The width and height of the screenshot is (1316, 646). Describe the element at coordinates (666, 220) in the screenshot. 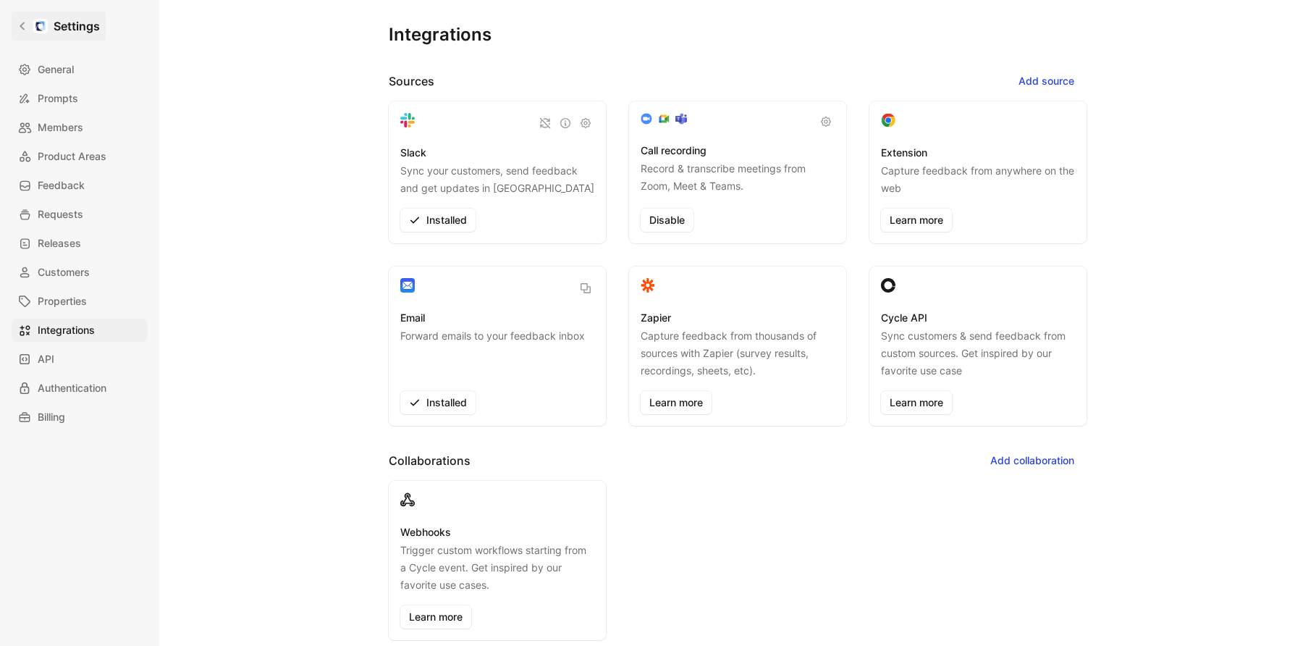

I see `button: Disable` at that location.